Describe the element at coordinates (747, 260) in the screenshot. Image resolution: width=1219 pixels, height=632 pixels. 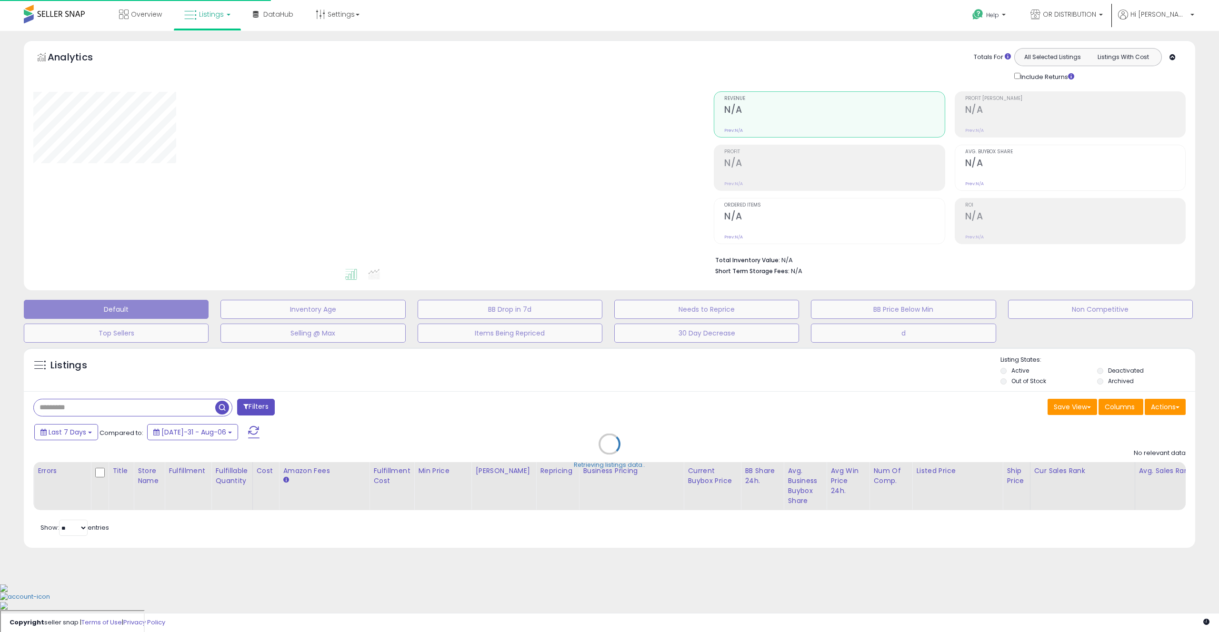
I see `b: Total Inventory Value:` at that location.